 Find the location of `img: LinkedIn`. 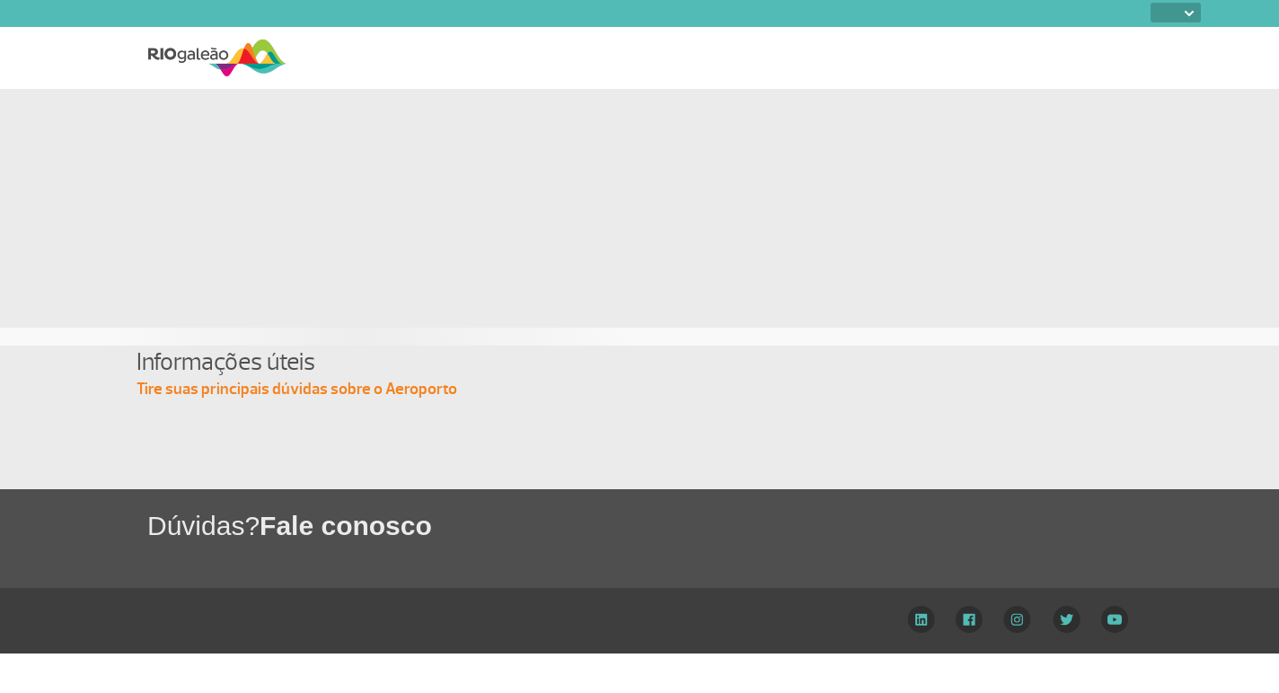

img: LinkedIn is located at coordinates (921, 620).